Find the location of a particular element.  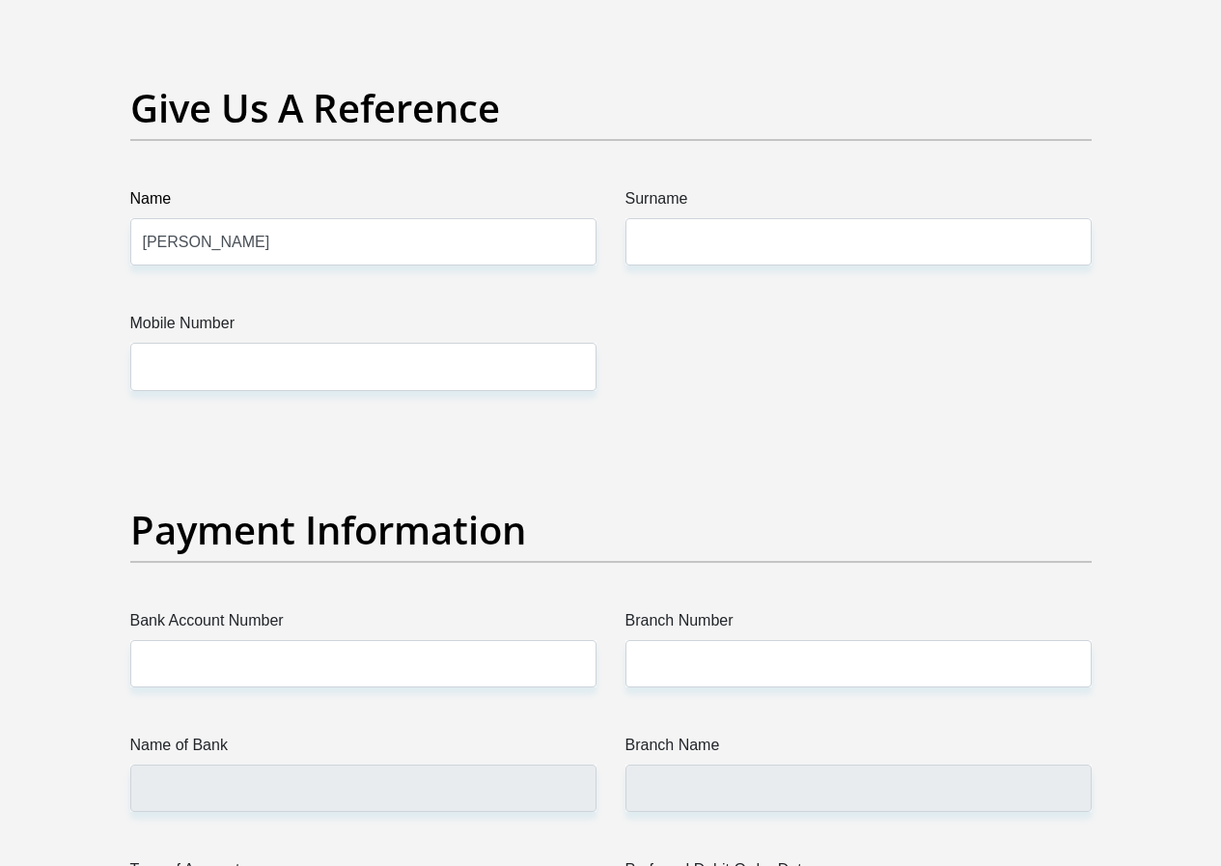

label: Branch Number is located at coordinates (858, 624).